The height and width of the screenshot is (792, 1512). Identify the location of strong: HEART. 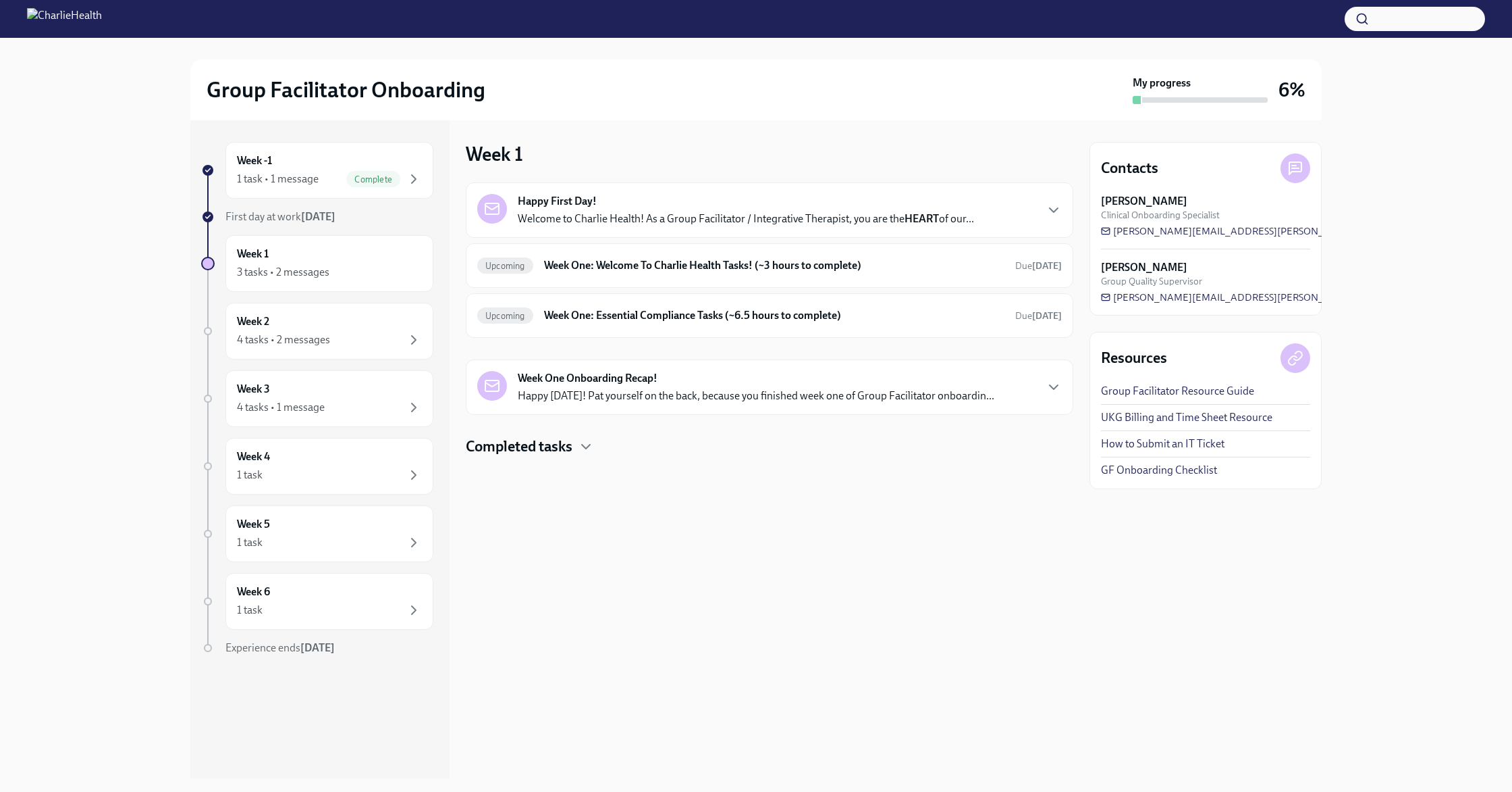
(922, 218).